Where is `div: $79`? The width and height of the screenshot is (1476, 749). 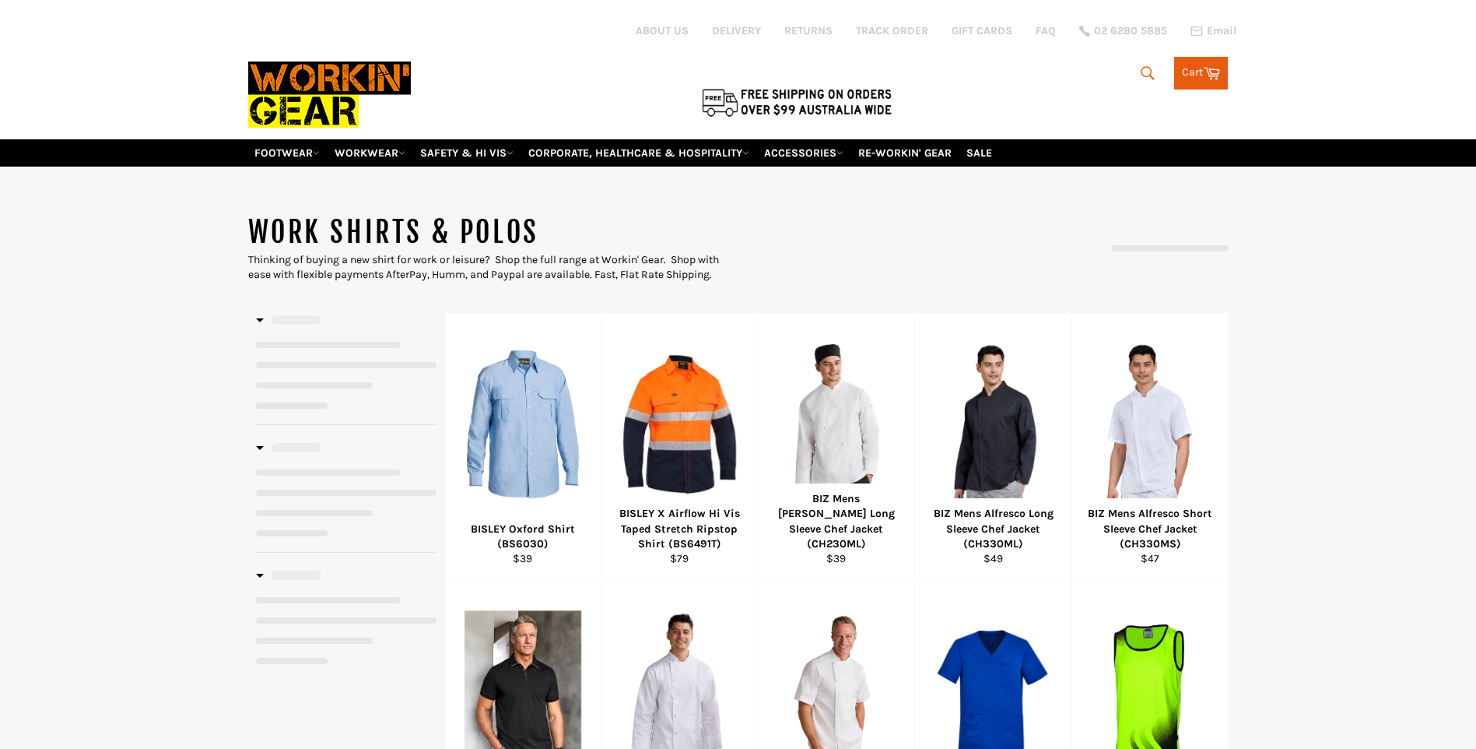 div: $79 is located at coordinates (680, 558).